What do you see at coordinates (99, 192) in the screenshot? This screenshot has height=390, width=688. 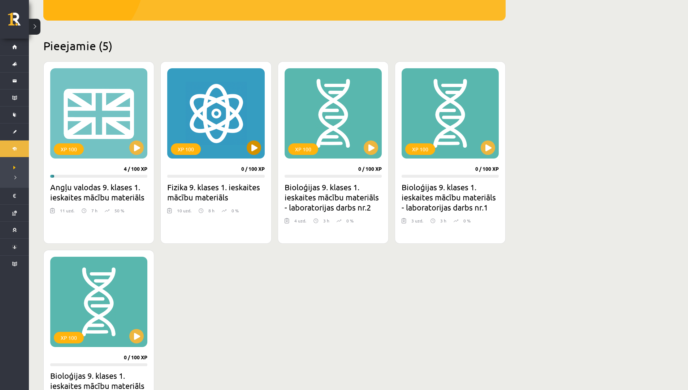 I see `h2: Angļu valodas 9. klases 1. ieskaites mācību materiāls` at bounding box center [99, 192].